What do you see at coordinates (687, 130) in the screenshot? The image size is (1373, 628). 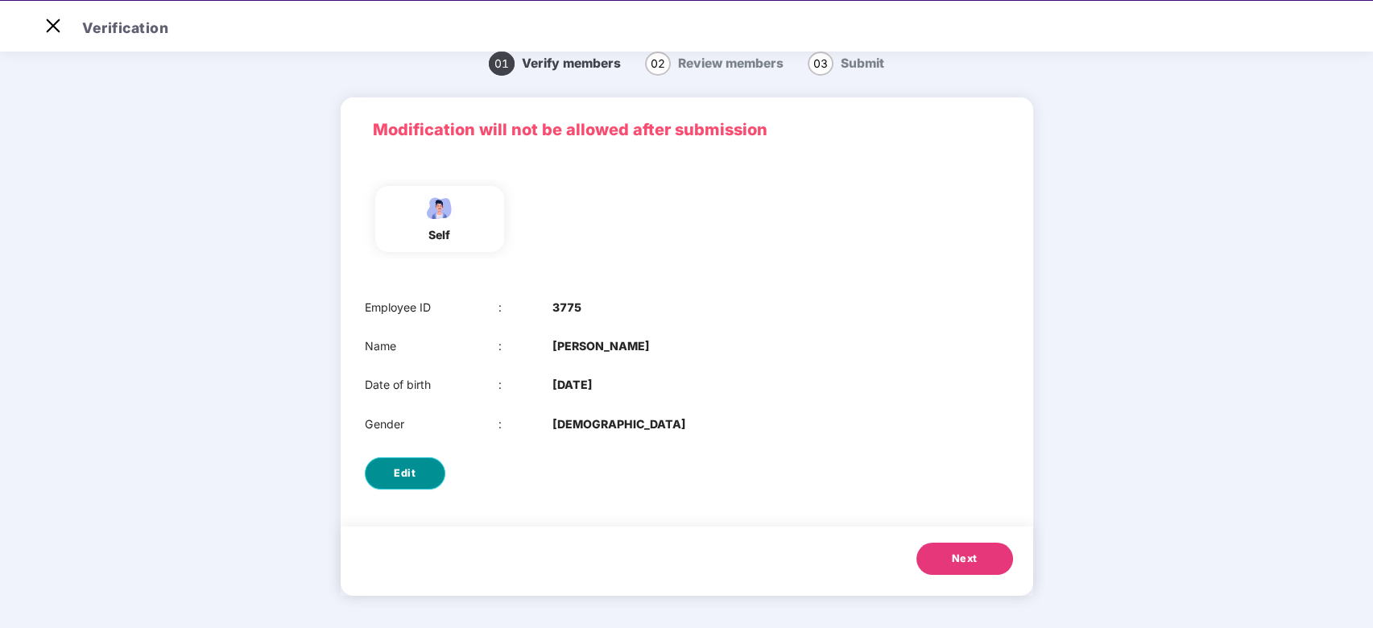 I see `p: Modification will not be allowed after submission` at bounding box center [687, 130].